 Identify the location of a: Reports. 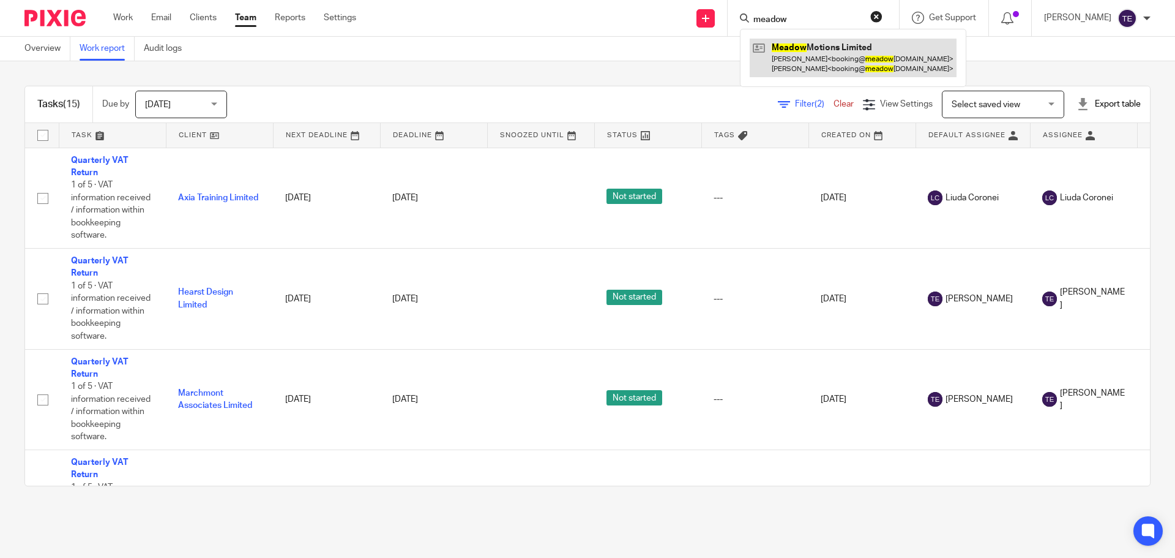
(290, 18).